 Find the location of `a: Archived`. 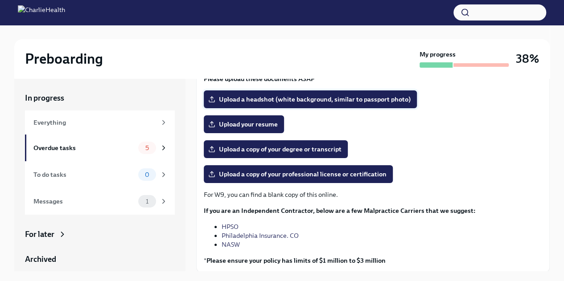

a: Archived is located at coordinates (100, 259).